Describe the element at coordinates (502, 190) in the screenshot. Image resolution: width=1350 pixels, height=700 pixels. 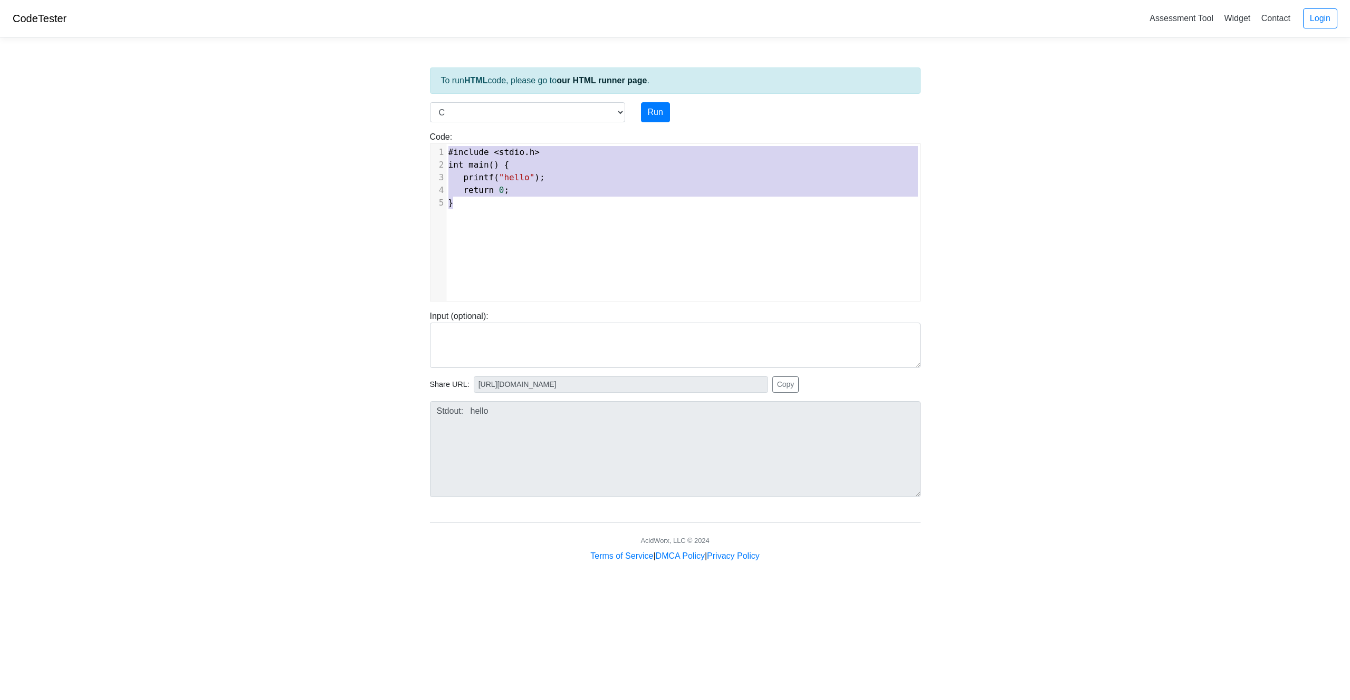
I see `span: 0` at that location.